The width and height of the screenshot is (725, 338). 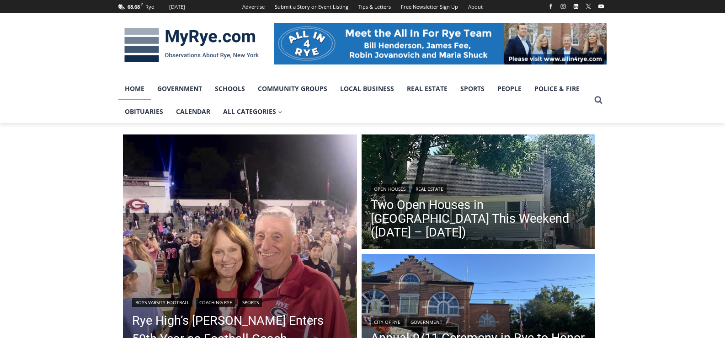 I want to click on a: Police & Fire, so click(x=557, y=89).